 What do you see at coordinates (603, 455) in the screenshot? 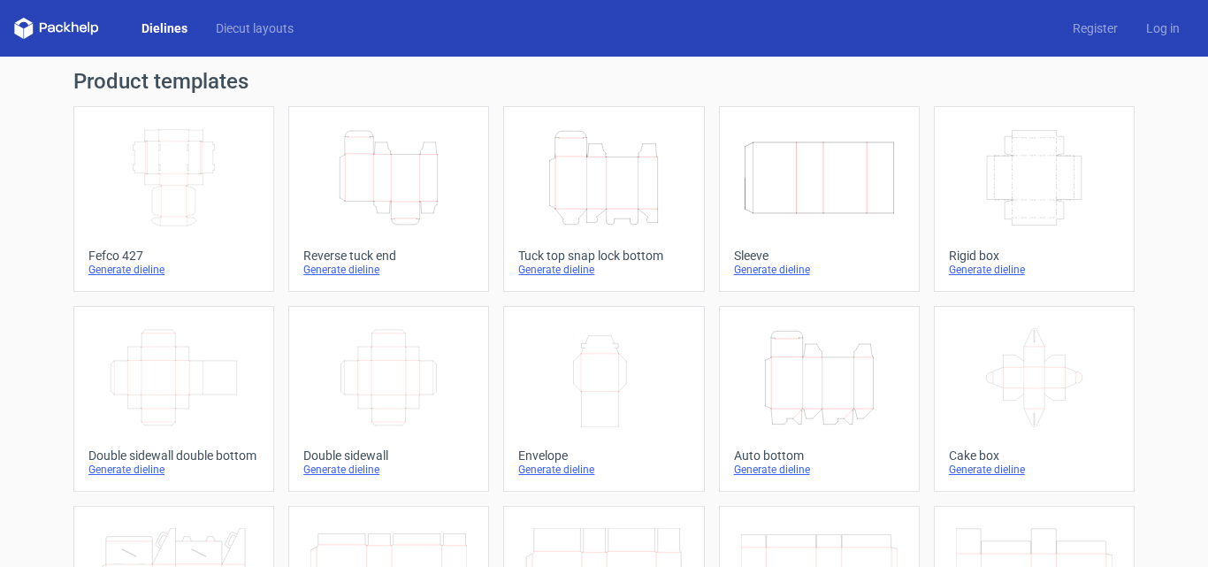
I see `div: Envelope` at bounding box center [603, 455].